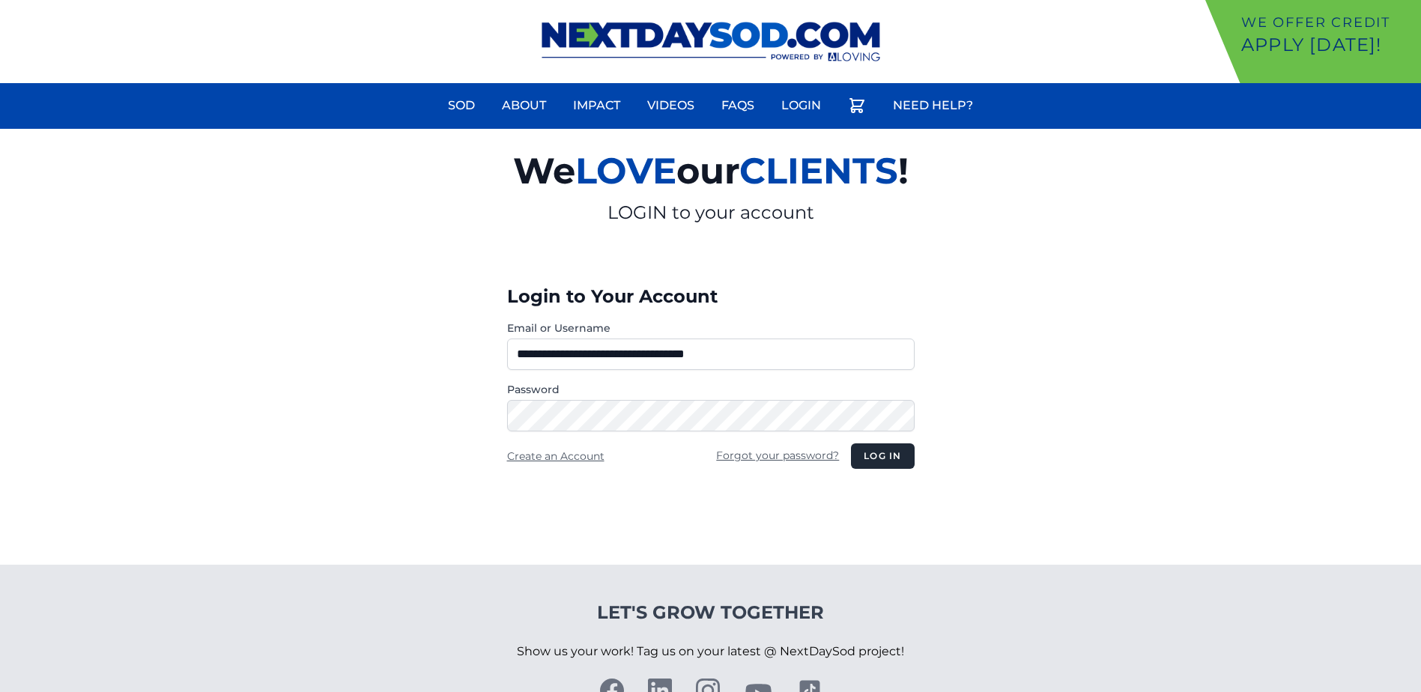 The image size is (1421, 692). Describe the element at coordinates (556, 456) in the screenshot. I see `a: Create an Account` at that location.